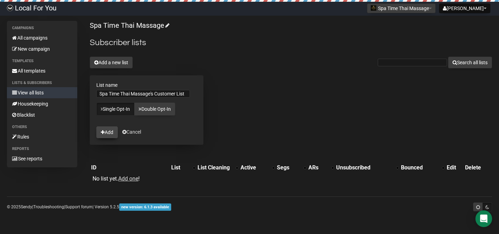  What do you see at coordinates (478, 167) in the screenshot?
I see `th: Delete: No sort applied, sorting is disabled` at bounding box center [478, 167].